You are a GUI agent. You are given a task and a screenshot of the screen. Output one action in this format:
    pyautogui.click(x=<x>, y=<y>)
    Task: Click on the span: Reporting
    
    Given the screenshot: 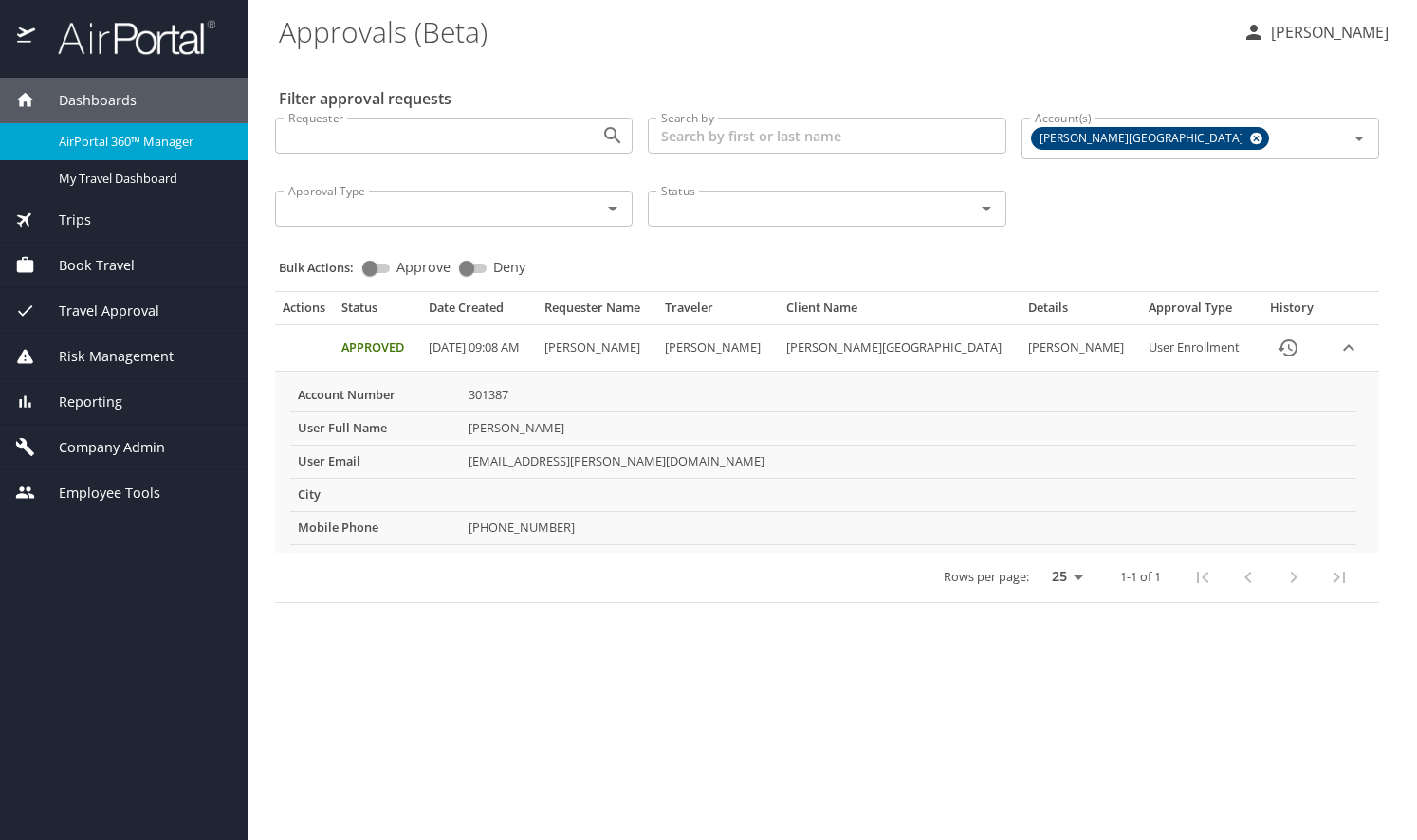 What is the action you would take?
    pyautogui.click(x=78, y=402)
    